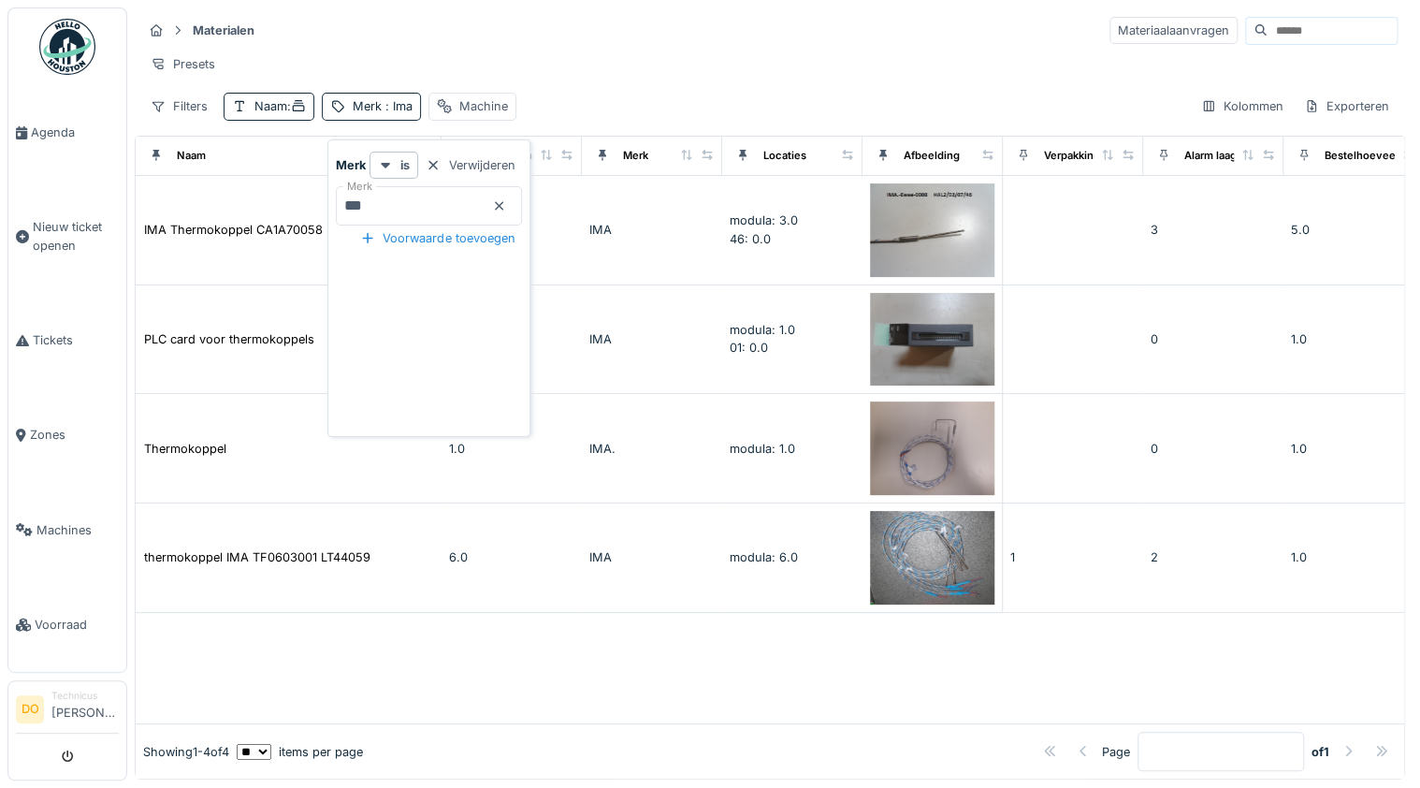 Image resolution: width=1420 pixels, height=788 pixels. Describe the element at coordinates (85, 695) in the screenshot. I see `div: Technicus` at that location.